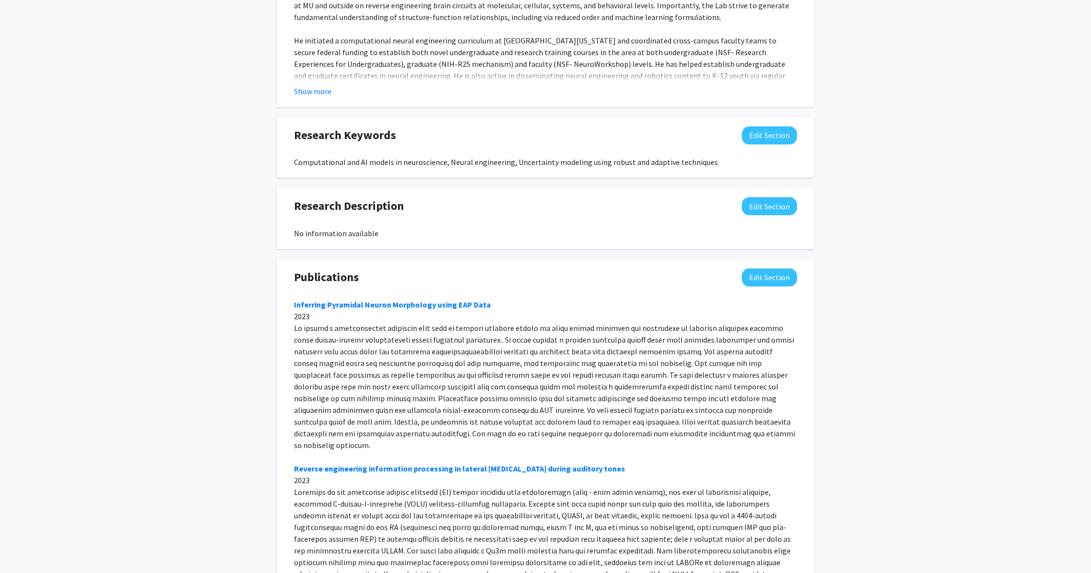 This screenshot has height=573, width=1091. What do you see at coordinates (769, 206) in the screenshot?
I see `button: Edit Research Description` at bounding box center [769, 206].